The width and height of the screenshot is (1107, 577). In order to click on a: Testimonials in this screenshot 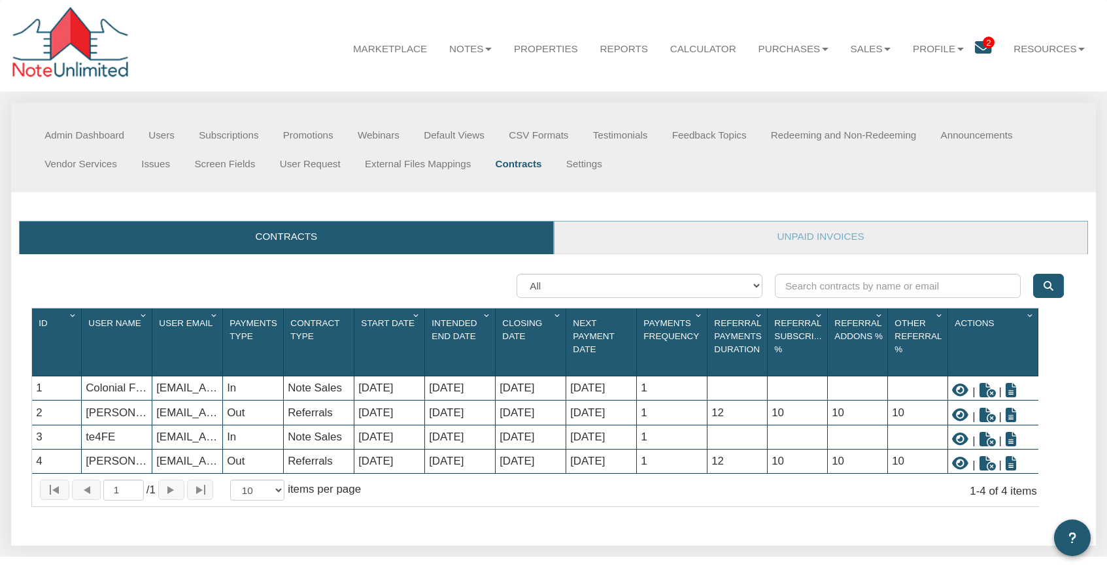, I will do `click(620, 135)`.